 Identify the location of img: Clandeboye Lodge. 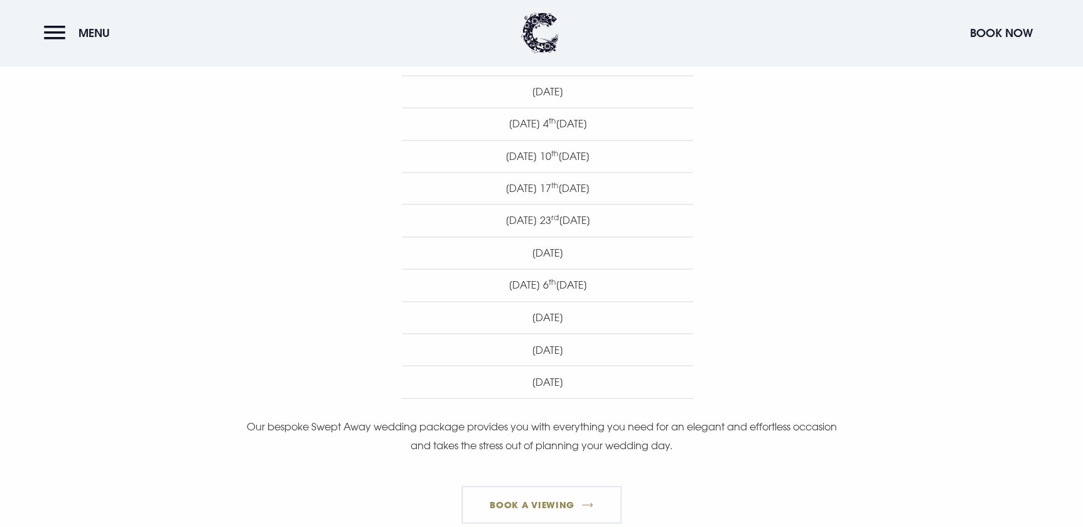
(540, 33).